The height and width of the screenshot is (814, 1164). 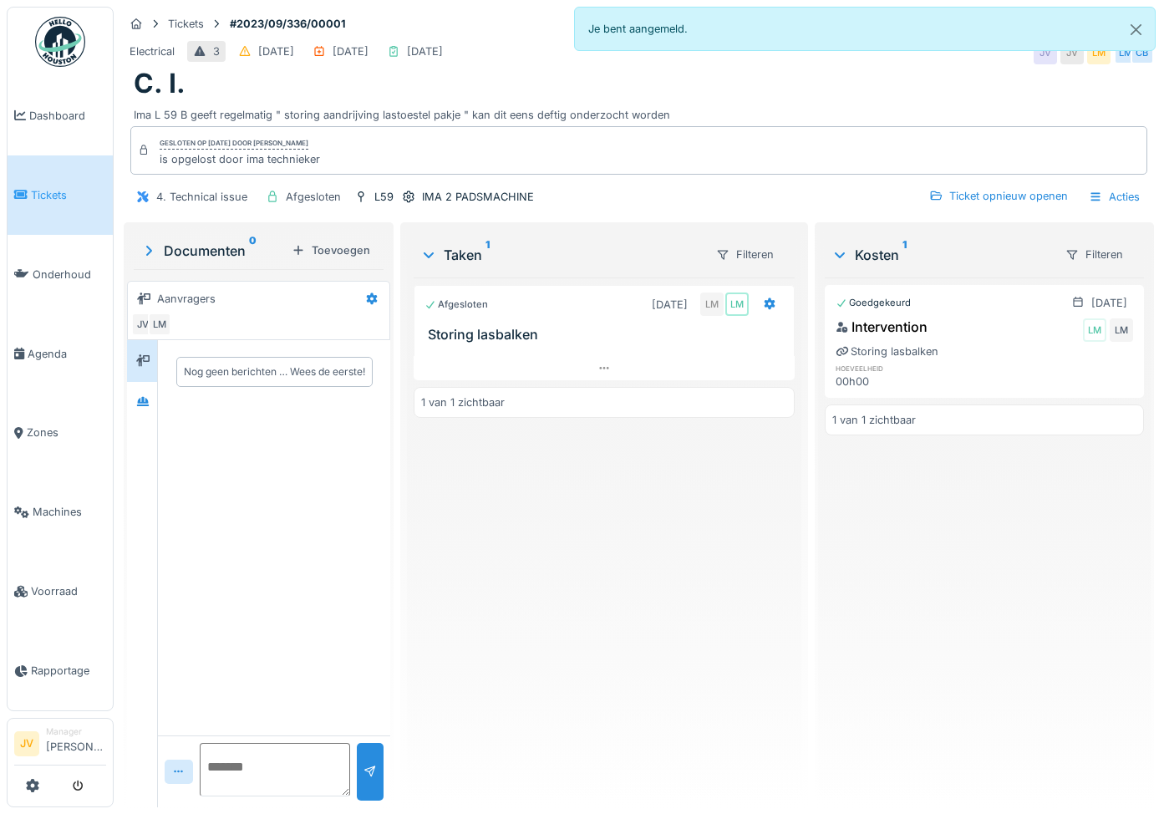 I want to click on div: 4. Technical issue, so click(x=201, y=196).